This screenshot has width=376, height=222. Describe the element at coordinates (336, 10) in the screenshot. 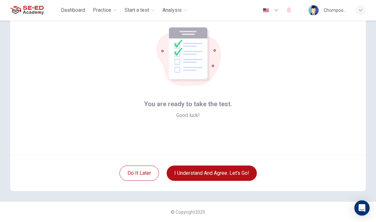

I see `div: Chompoonoot Sudchawong` at that location.